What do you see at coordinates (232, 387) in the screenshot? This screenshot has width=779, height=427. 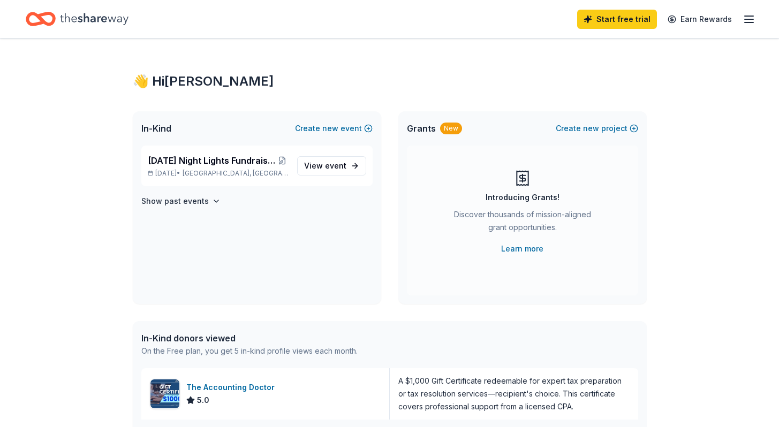 I see `div: The Accounting Doctor` at bounding box center [232, 387].